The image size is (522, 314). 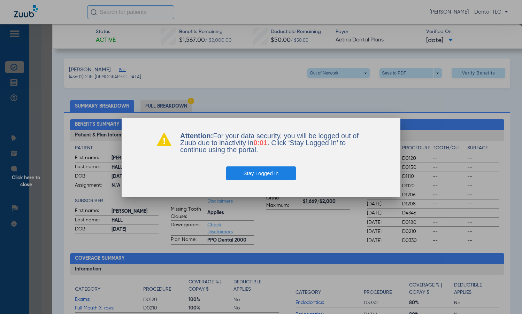 I want to click on div: Chat Widget, so click(x=504, y=297).